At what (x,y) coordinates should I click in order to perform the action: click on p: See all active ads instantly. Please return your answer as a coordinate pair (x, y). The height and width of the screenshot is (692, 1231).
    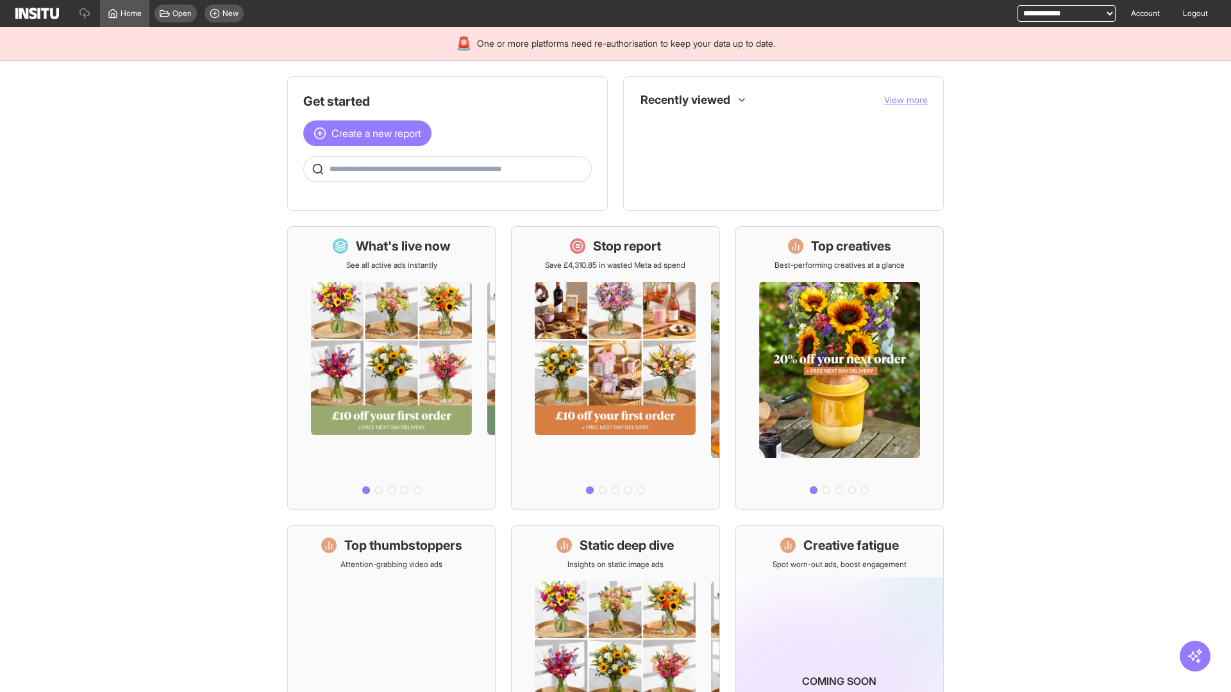
    Looking at the image, I should click on (392, 265).